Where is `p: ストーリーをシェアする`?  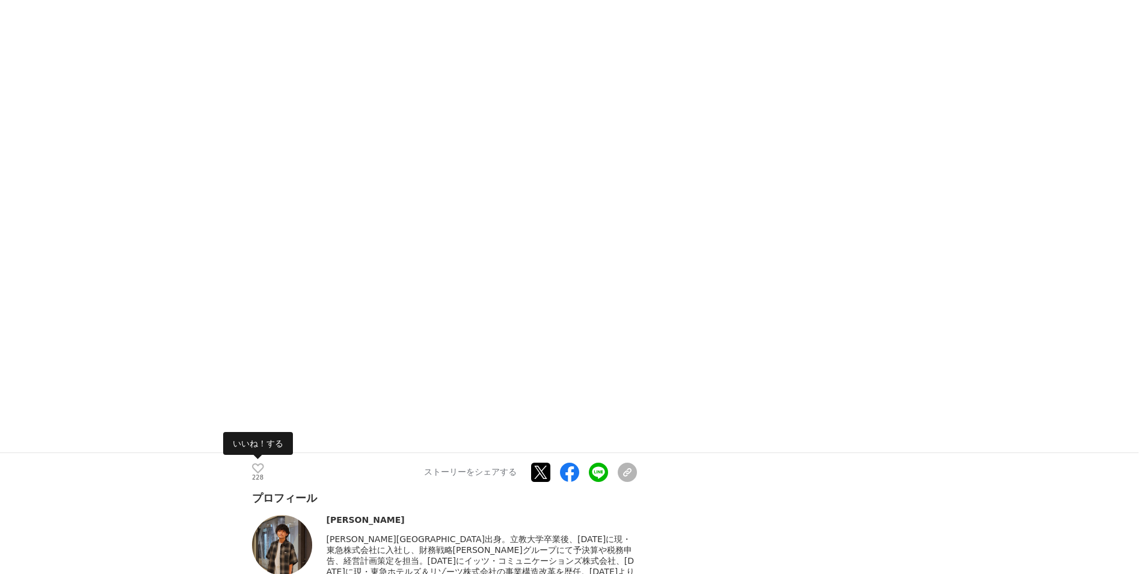
p: ストーリーをシェアする is located at coordinates (470, 472).